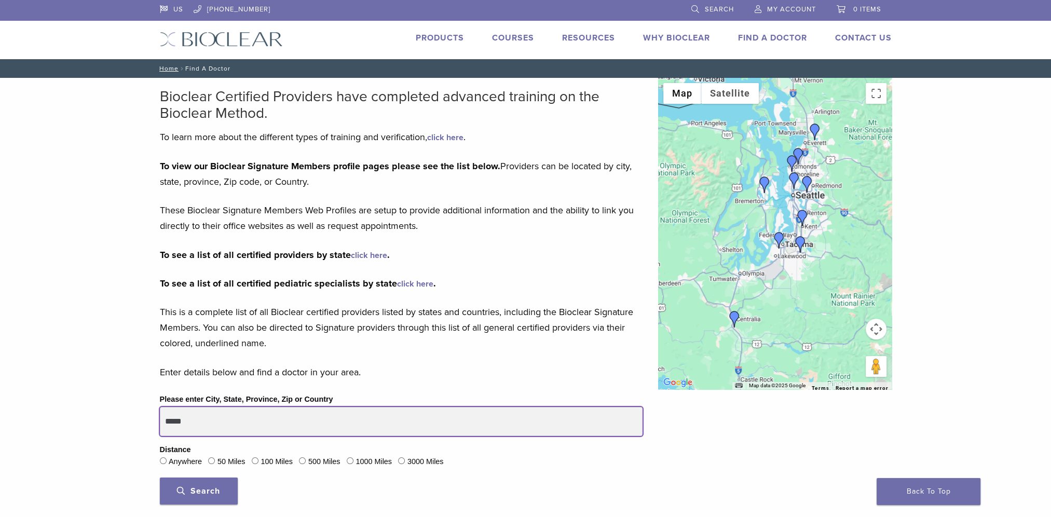 The image size is (1051, 517). I want to click on a: Contact Us, so click(863, 38).